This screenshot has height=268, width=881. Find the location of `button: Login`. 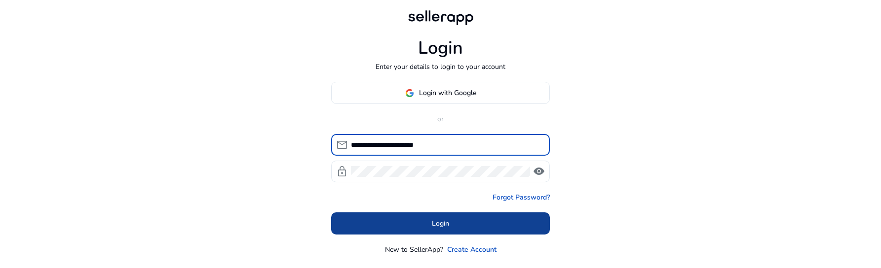

button: Login is located at coordinates (440, 223).